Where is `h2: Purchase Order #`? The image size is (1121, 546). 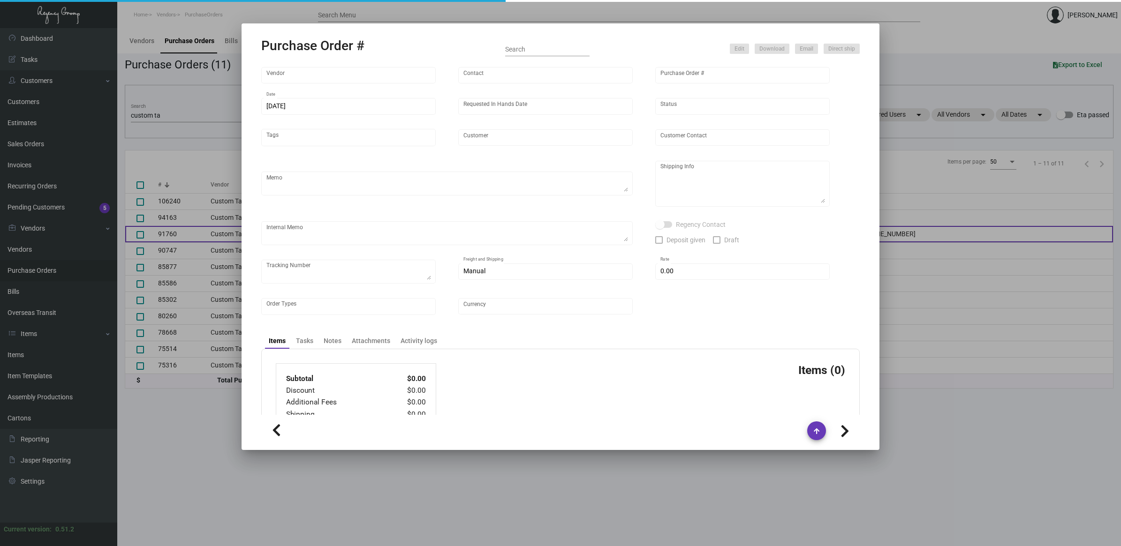
h2: Purchase Order # is located at coordinates (313, 46).